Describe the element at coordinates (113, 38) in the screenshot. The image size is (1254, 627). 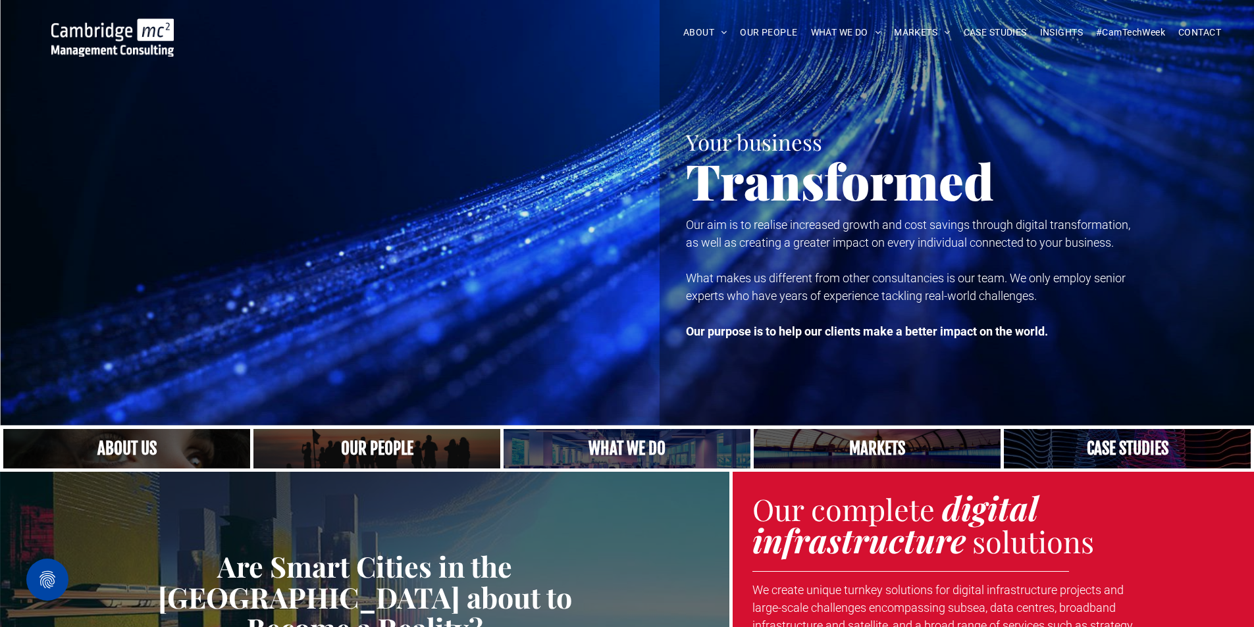
I see `img: Cambridge MC Logo, digital transformation` at that location.